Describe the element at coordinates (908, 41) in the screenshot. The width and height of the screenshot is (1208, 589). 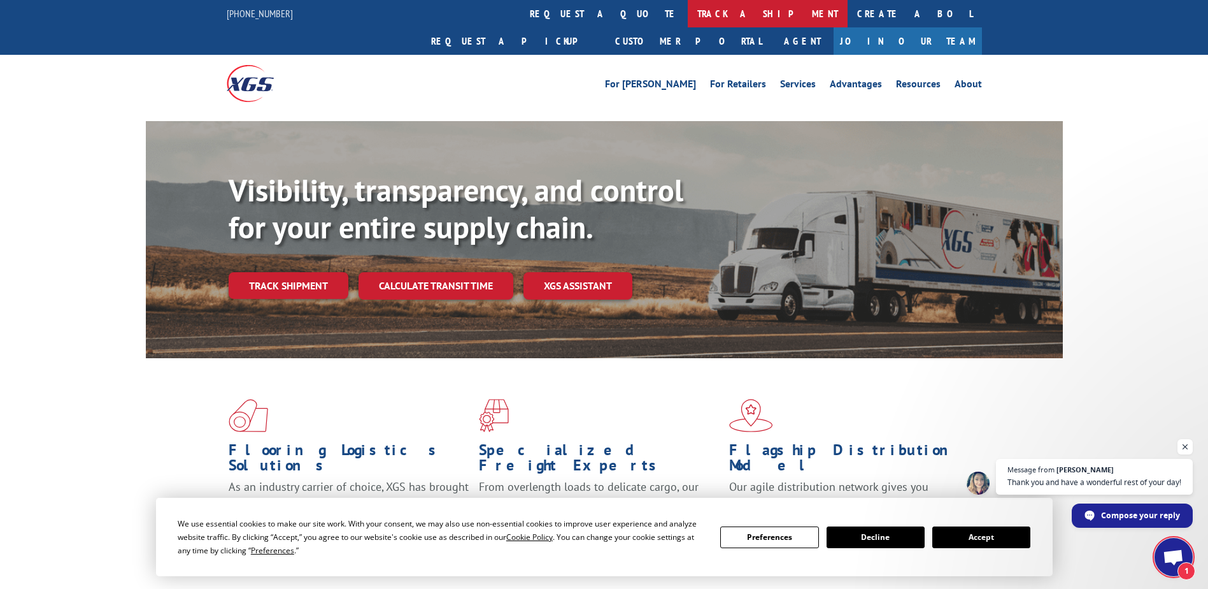
I see `a: Join Our Team` at that location.